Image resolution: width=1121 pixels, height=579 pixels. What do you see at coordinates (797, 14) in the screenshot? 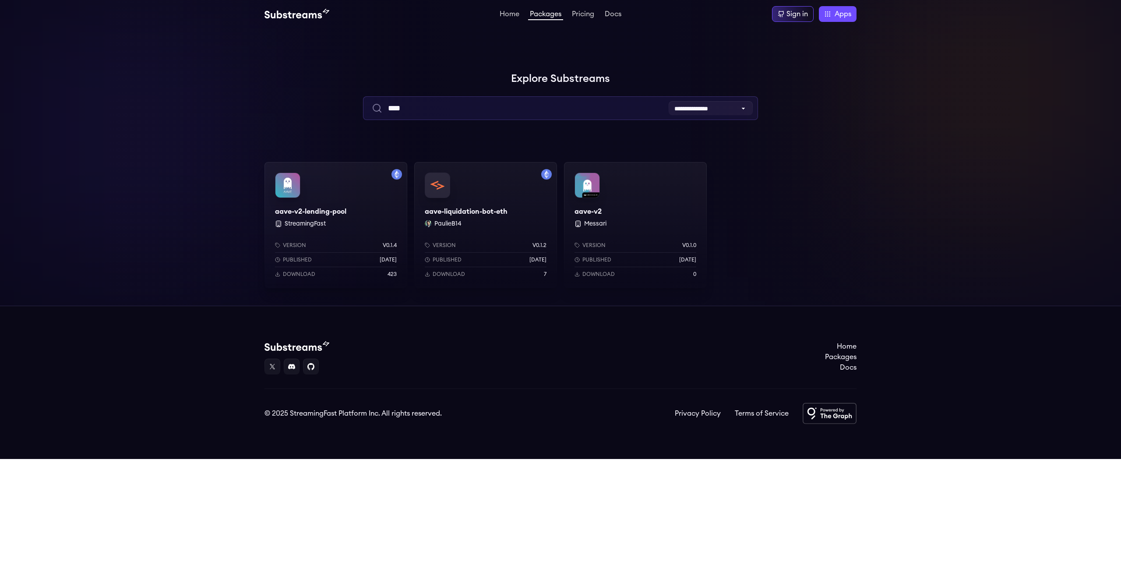
I see `div: Sign in` at bounding box center [797, 14].